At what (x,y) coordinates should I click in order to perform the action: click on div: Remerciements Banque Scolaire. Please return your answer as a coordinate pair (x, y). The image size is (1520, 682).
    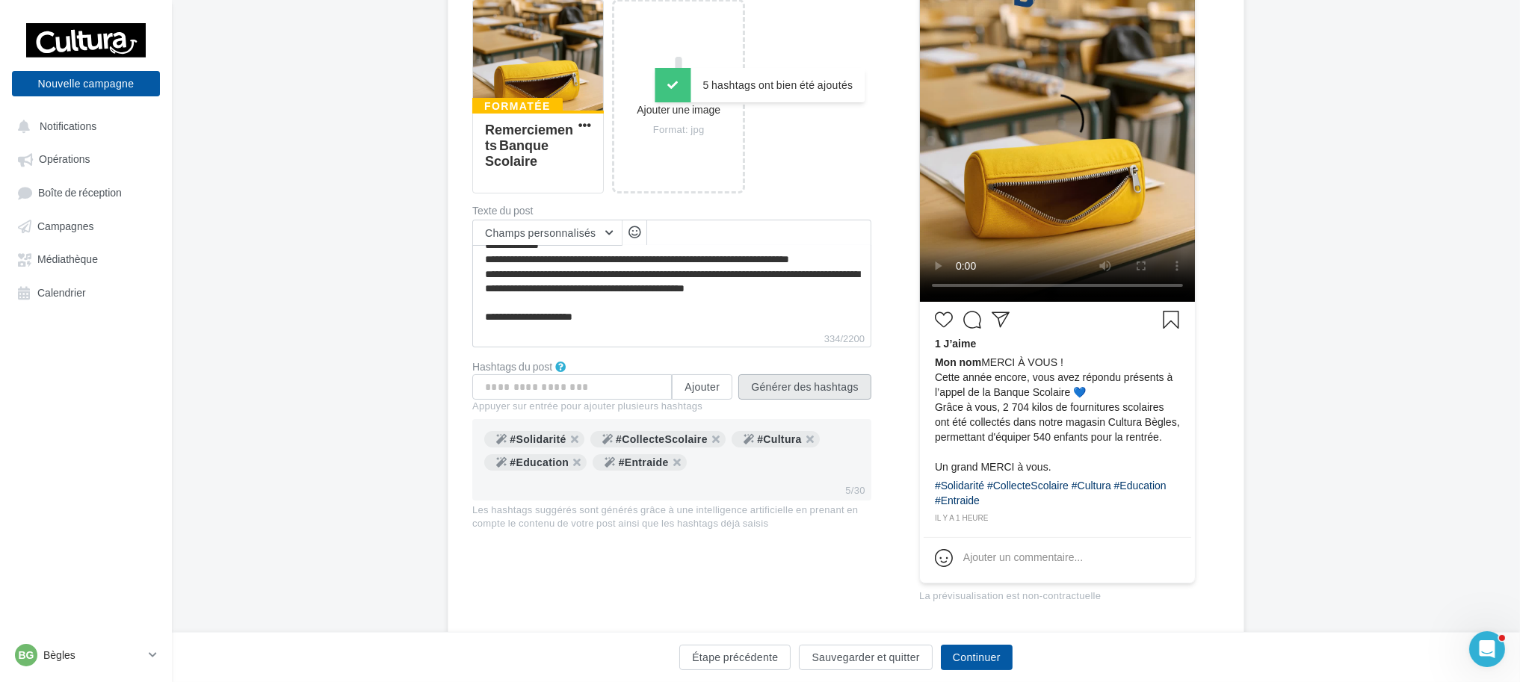
    Looking at the image, I should click on (529, 145).